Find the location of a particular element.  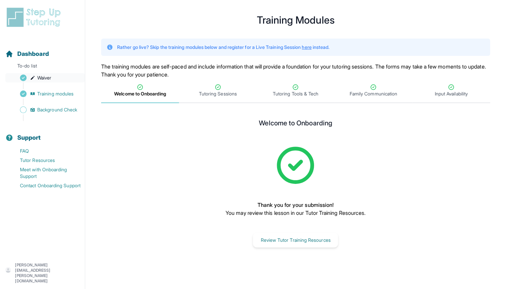

span: Tutoring Sessions is located at coordinates (218, 94).